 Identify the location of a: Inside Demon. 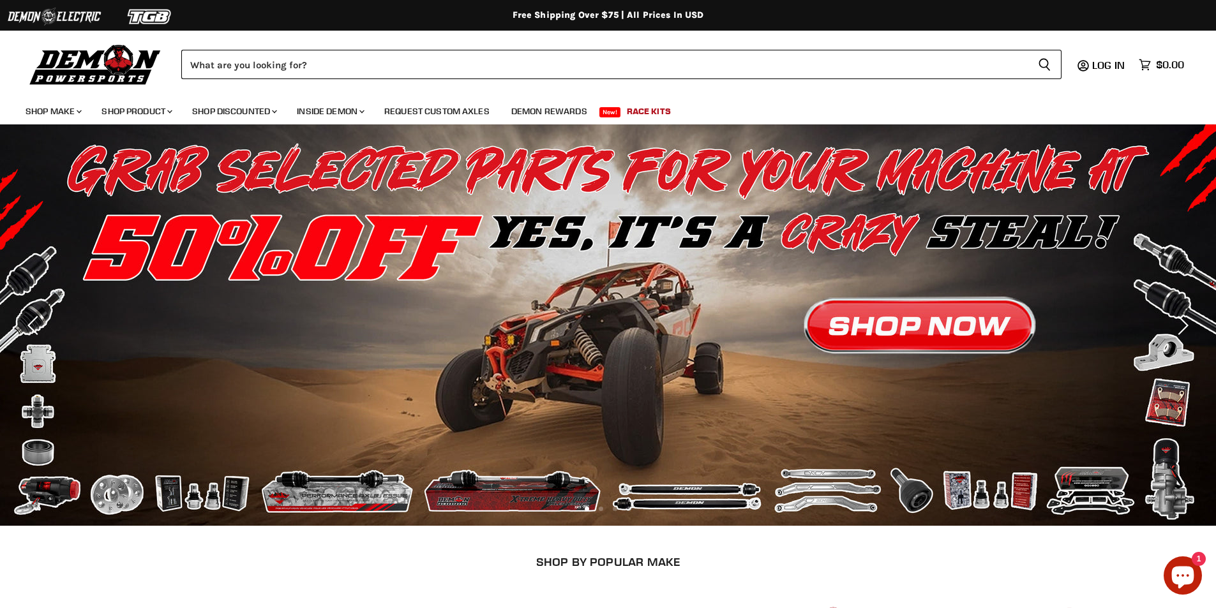
(329, 111).